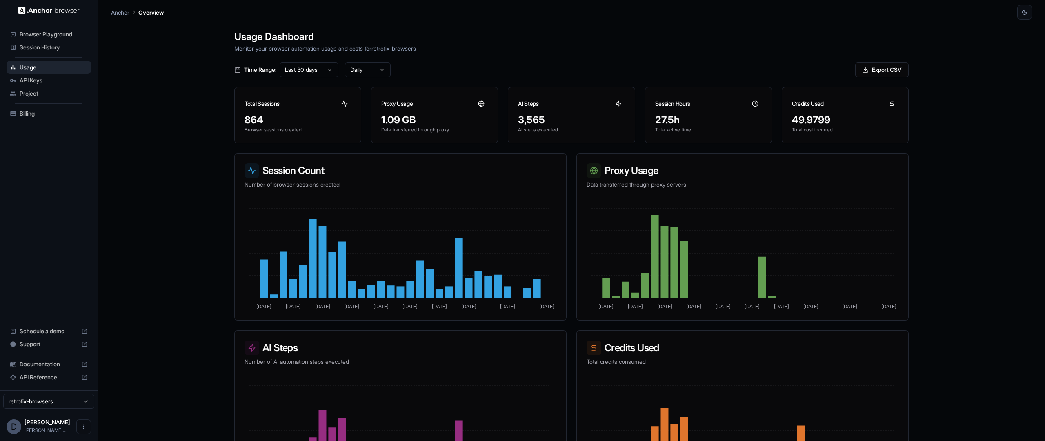  What do you see at coordinates (49, 10) in the screenshot?
I see `img: Anchor Logo` at bounding box center [49, 10].